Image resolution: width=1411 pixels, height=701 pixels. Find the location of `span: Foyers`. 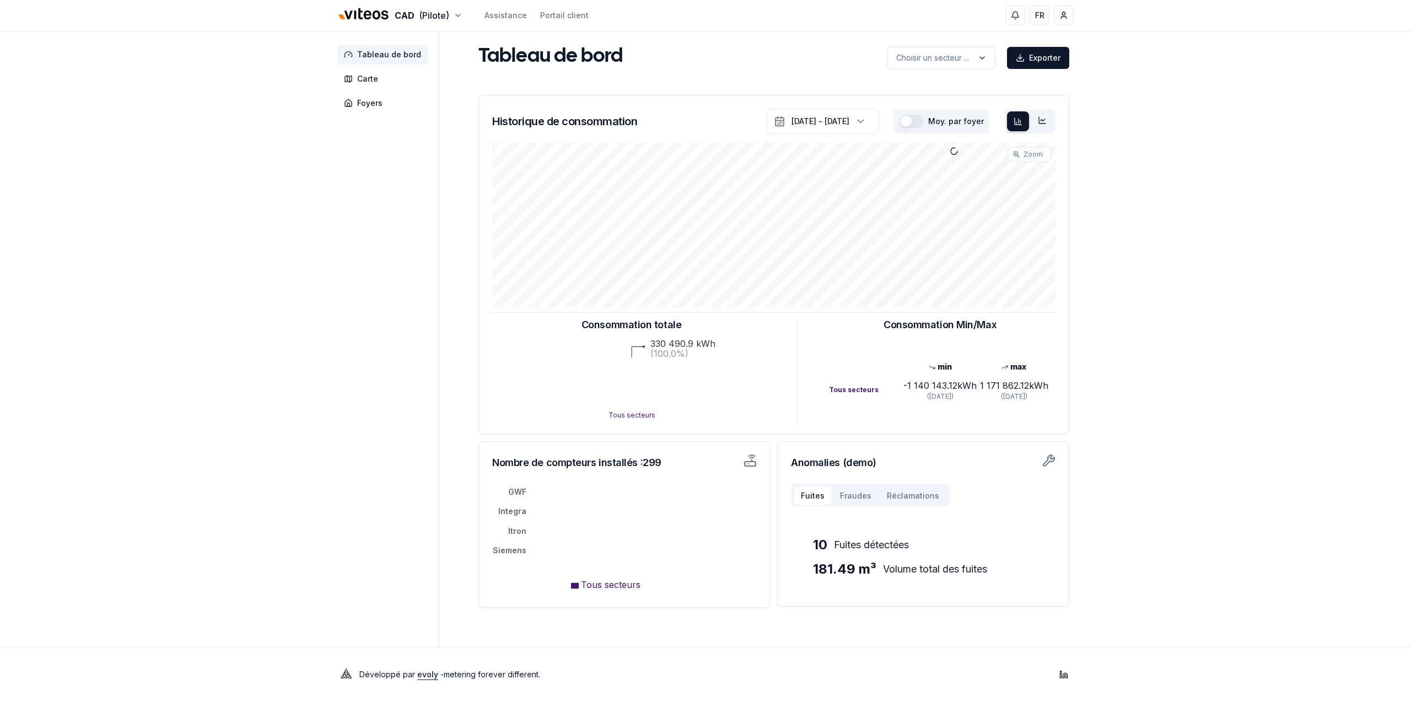

span: Foyers is located at coordinates (370, 103).